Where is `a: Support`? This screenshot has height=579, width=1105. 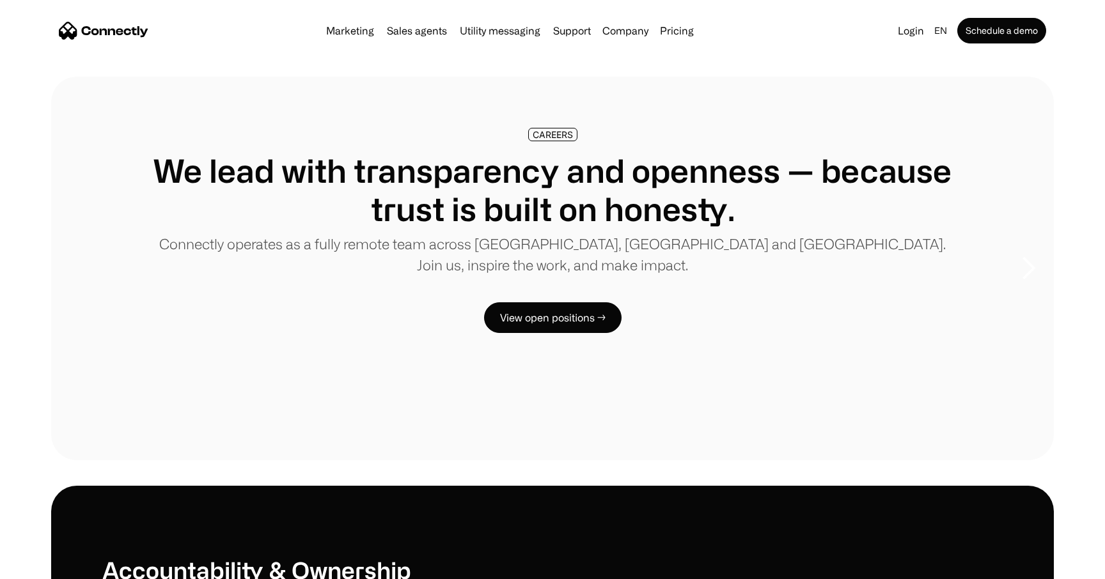 a: Support is located at coordinates (571, 31).